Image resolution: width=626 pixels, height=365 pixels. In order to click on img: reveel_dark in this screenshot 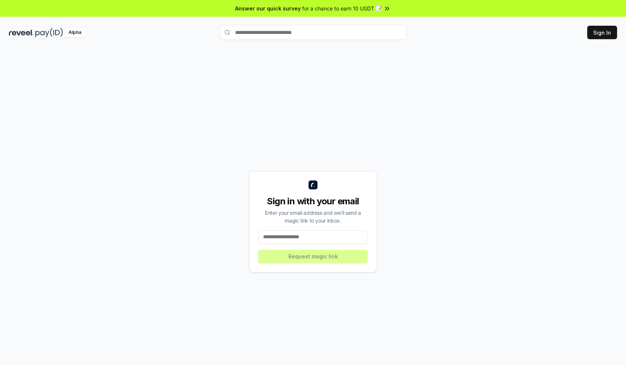, I will do `click(21, 32)`.